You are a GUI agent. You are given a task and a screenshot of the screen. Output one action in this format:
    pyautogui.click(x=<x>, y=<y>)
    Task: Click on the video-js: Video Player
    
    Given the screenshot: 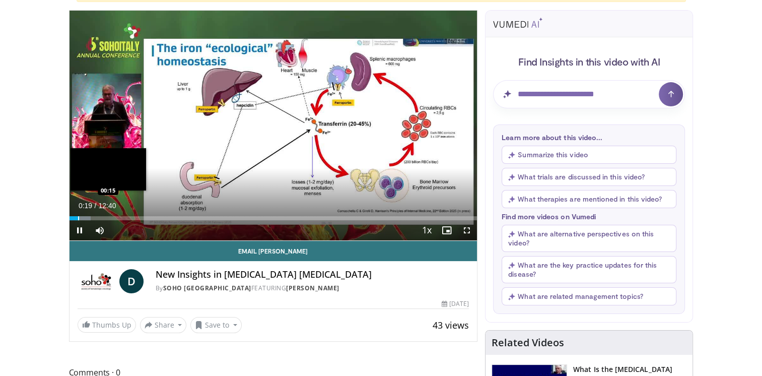 What is the action you would take?
    pyautogui.click(x=274, y=125)
    